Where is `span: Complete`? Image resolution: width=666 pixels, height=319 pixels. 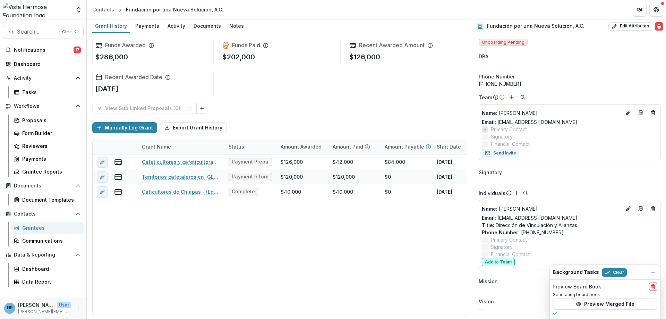
span: Complete is located at coordinates (243, 191).